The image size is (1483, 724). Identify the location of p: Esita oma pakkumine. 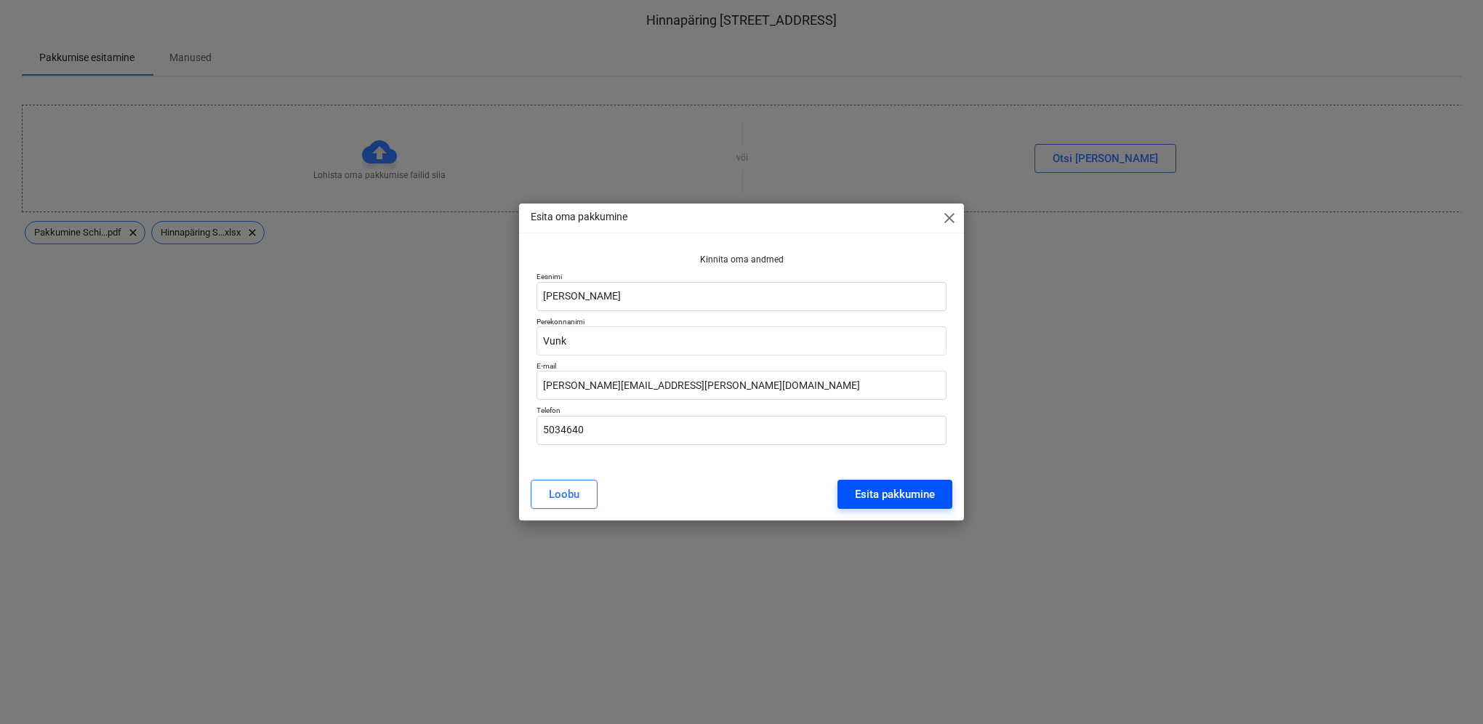
(579, 217).